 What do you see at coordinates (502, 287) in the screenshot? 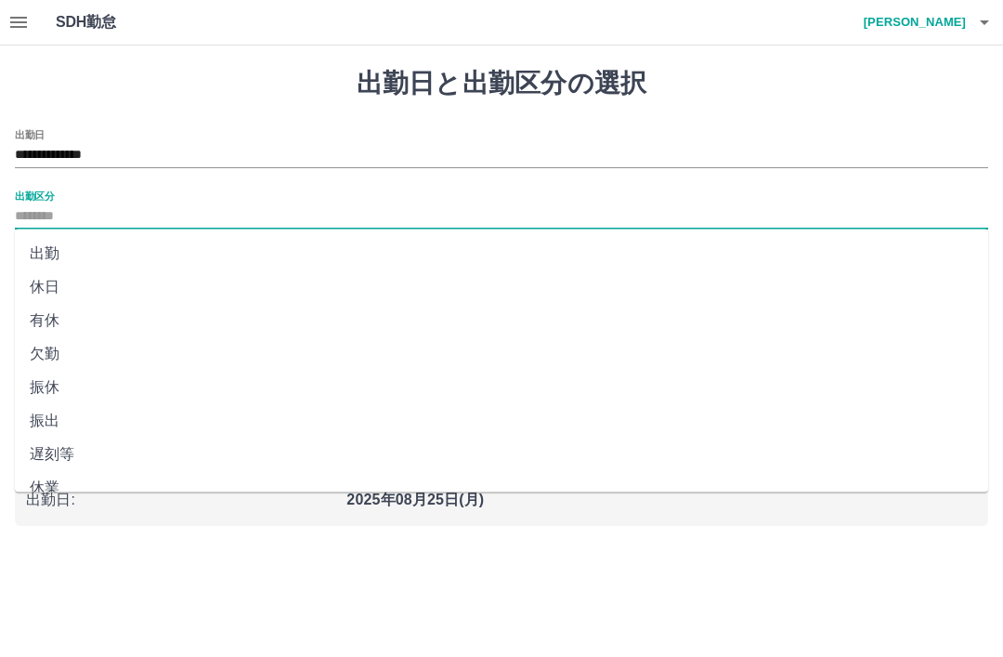
I see `li: 休日` at bounding box center [502, 287].